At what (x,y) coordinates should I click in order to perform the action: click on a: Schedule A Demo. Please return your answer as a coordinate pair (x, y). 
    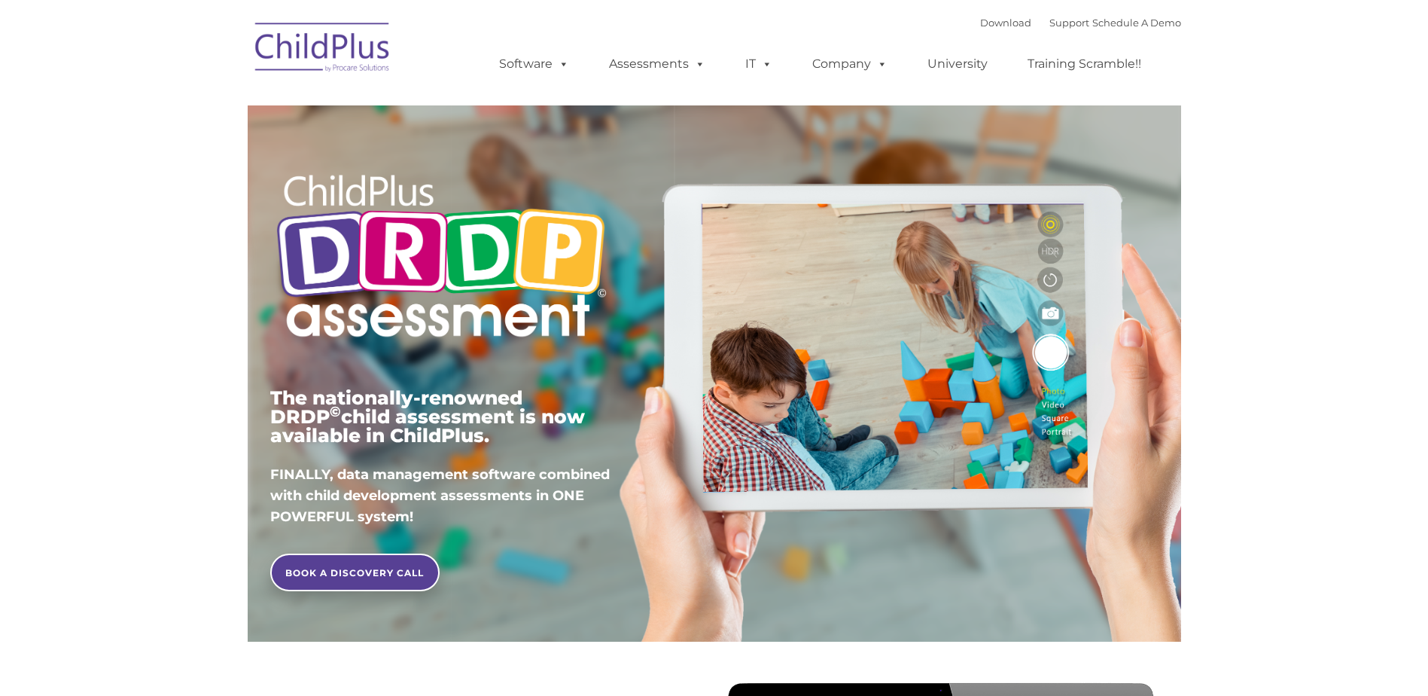
    Looking at the image, I should click on (1137, 23).